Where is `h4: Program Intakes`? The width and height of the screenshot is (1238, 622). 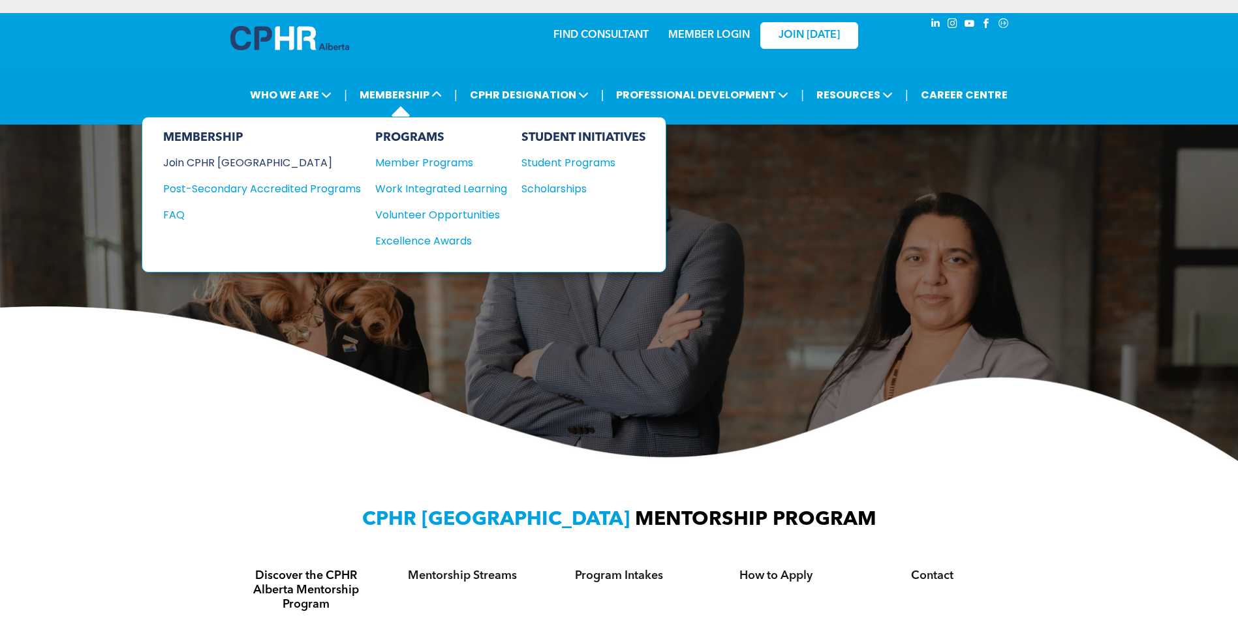 h4: Program Intakes is located at coordinates (619, 576).